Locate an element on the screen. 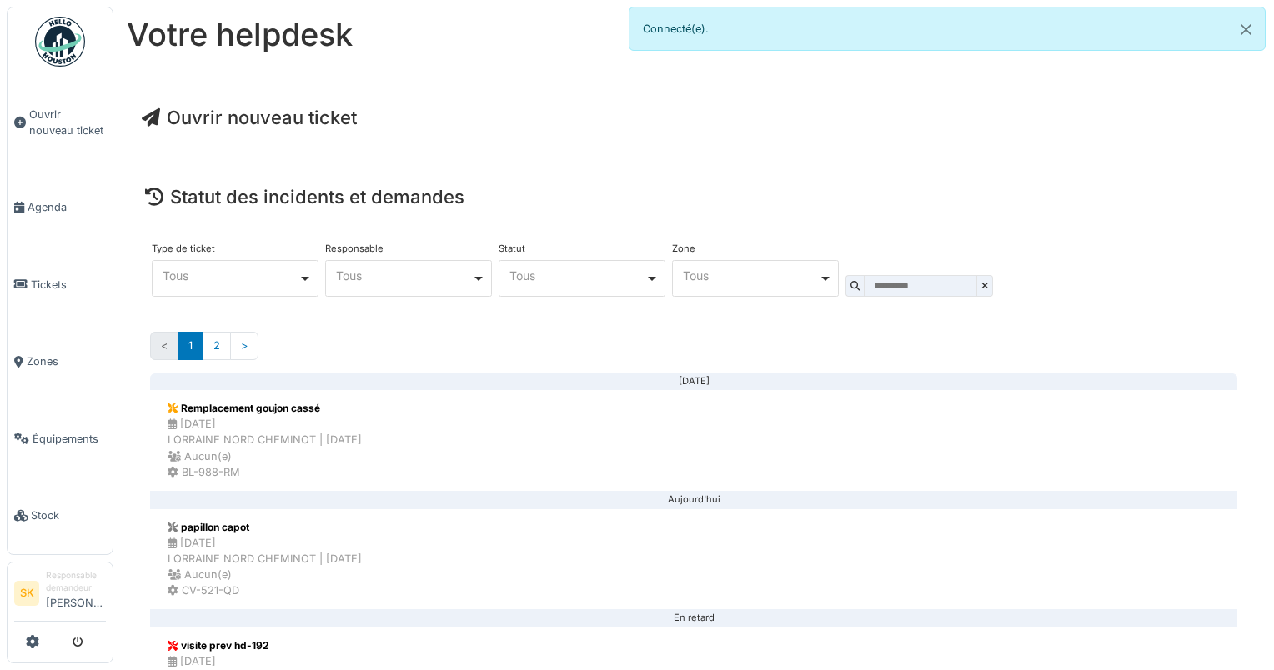 The image size is (1274, 670). li: SK is located at coordinates (27, 594).